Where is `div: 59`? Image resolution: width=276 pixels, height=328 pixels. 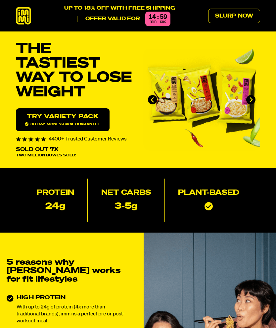 div: 59 is located at coordinates (164, 17).